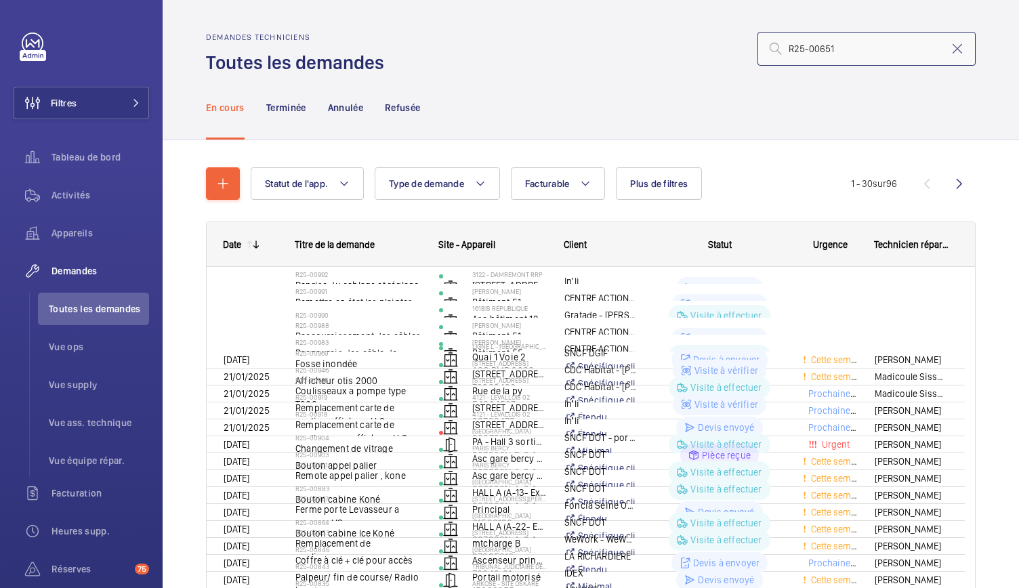 This screenshot has height=588, width=1019. I want to click on p: LA RICHARDIERE, so click(600, 556).